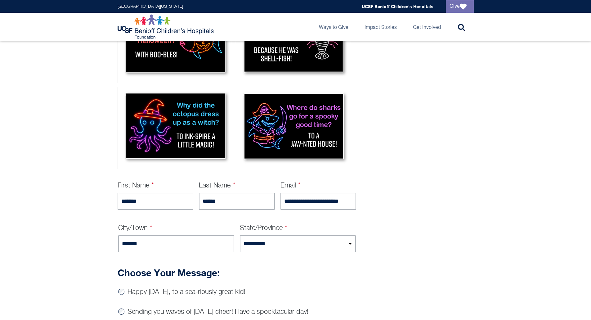  Describe the element at coordinates (293, 41) in the screenshot. I see `img: Lobster` at that location.